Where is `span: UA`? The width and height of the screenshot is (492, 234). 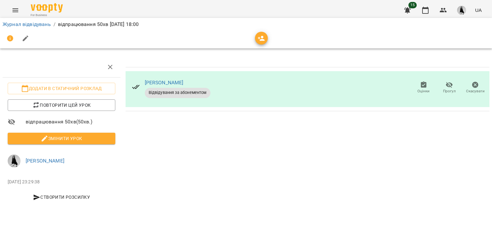
span: UA is located at coordinates (479, 10).